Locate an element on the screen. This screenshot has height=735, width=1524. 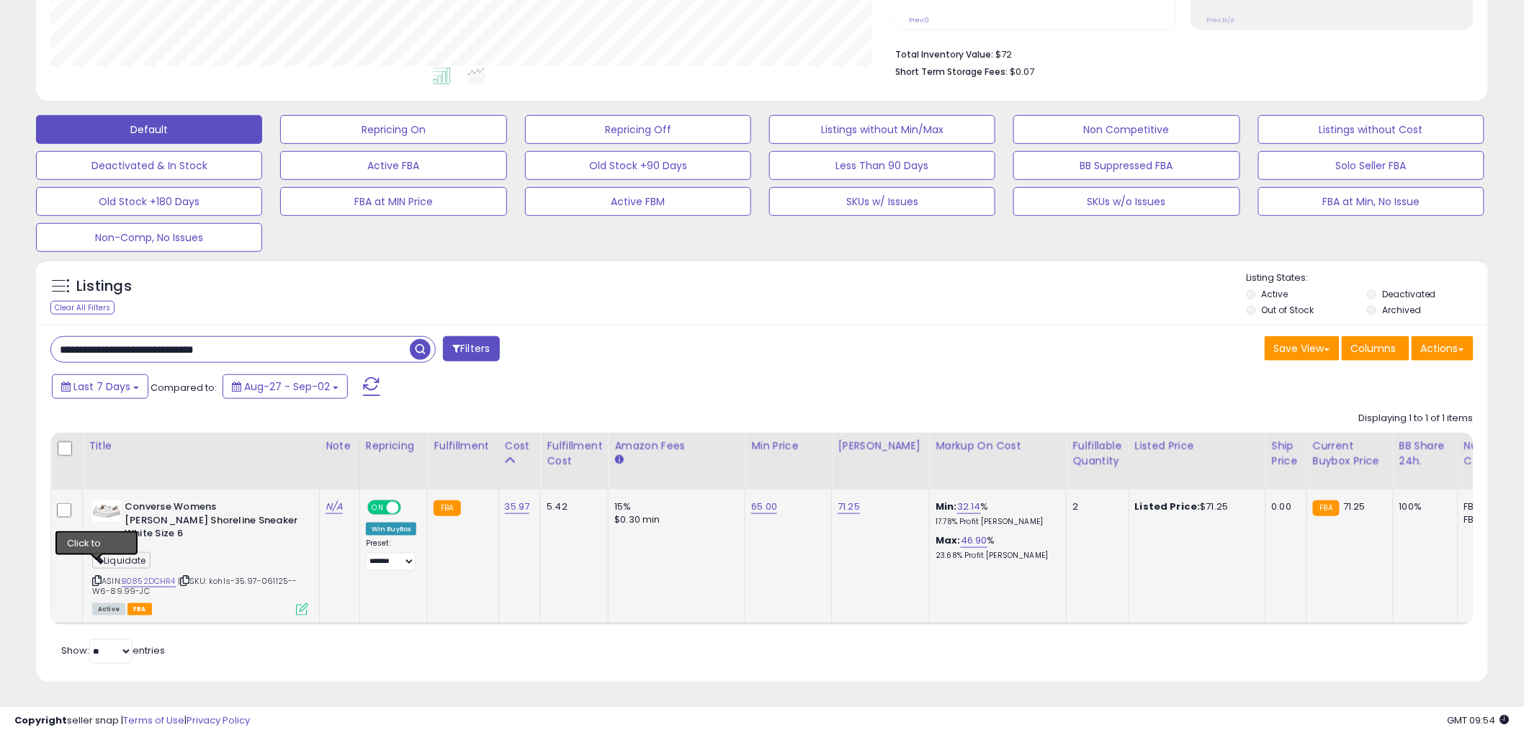
button: SKUs w/ Issues is located at coordinates (882, 202).